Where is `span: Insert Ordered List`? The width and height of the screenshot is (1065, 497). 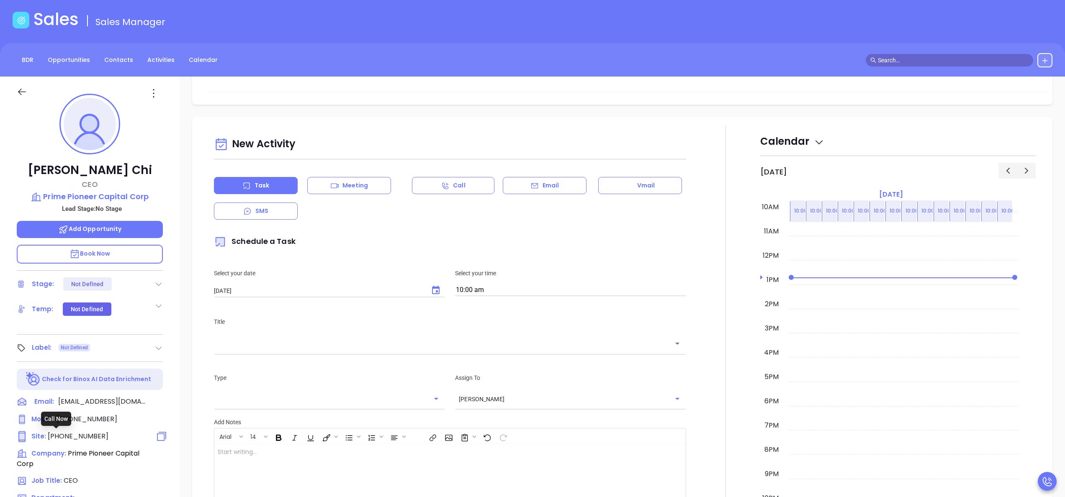
span: Insert Ordered List is located at coordinates (374, 437).